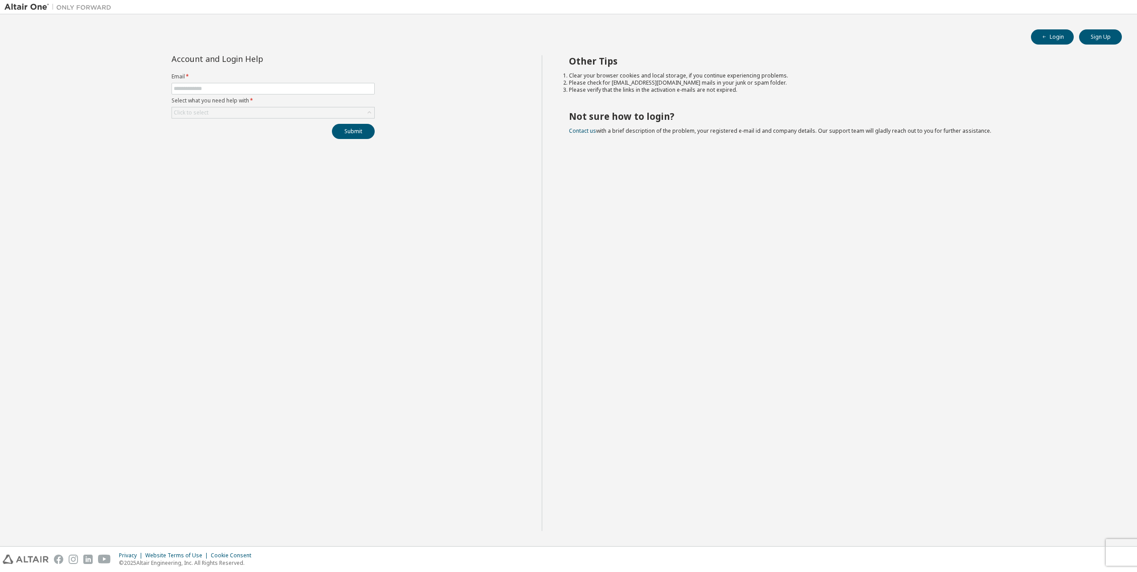 The height and width of the screenshot is (572, 1137). What do you see at coordinates (838, 61) in the screenshot?
I see `h2: Other Tips` at bounding box center [838, 61].